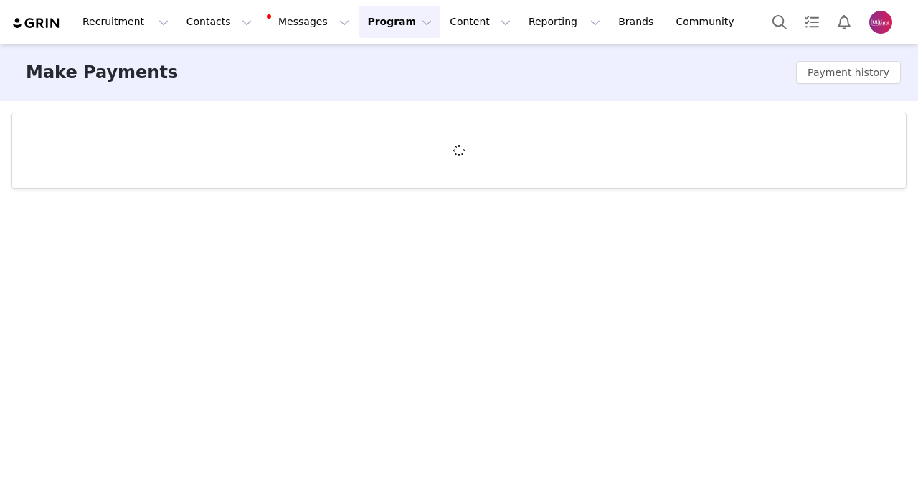 The width and height of the screenshot is (918, 477). I want to click on button: Contacts, so click(219, 22).